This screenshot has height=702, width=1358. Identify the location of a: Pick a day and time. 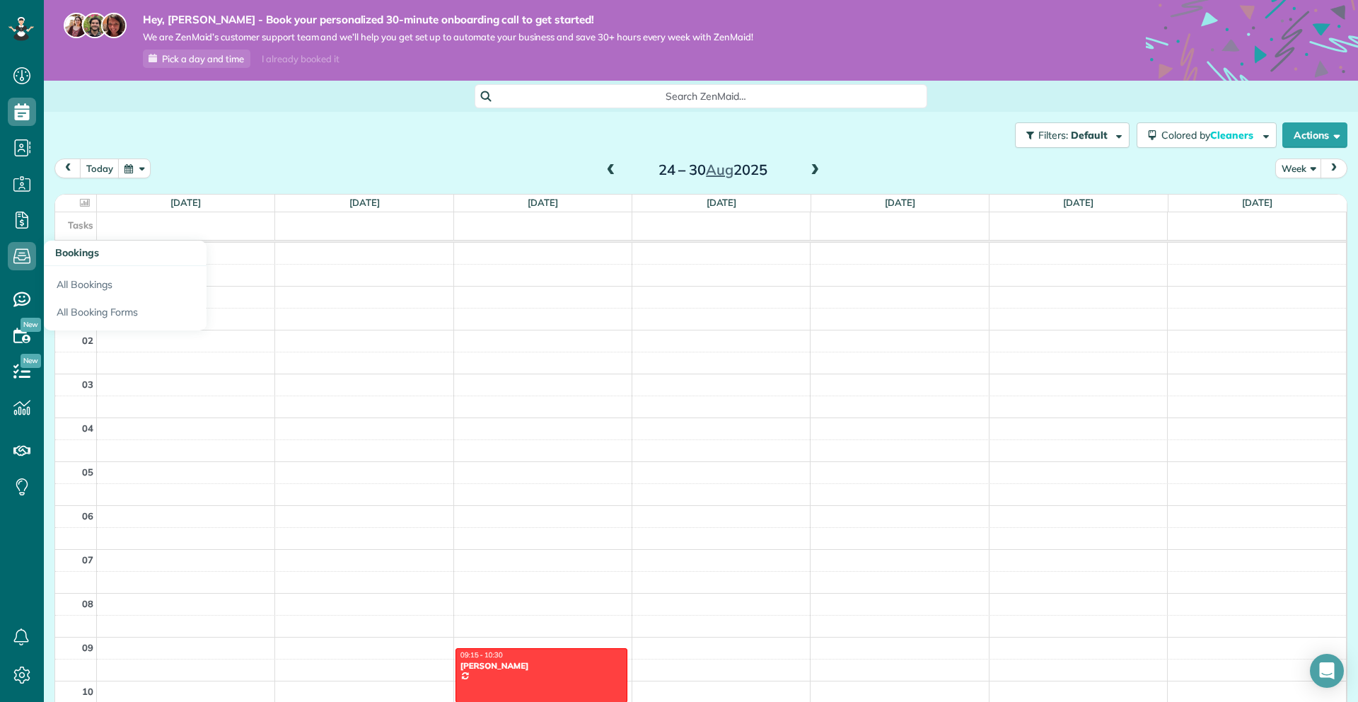
(197, 59).